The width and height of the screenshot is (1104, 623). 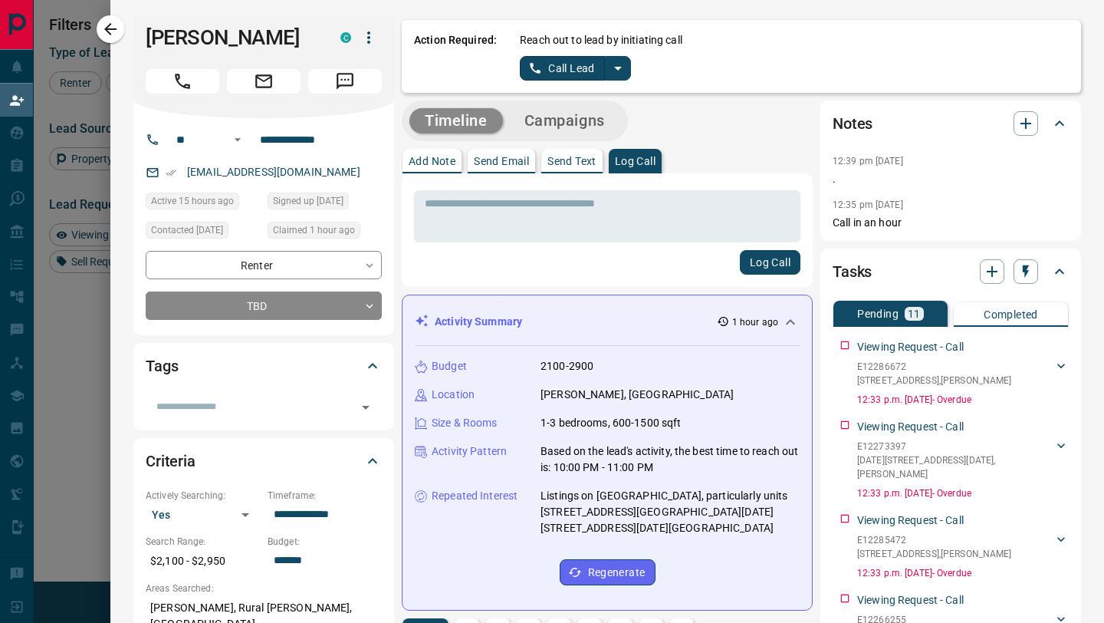 I want to click on div: condos.ca, so click(x=346, y=38).